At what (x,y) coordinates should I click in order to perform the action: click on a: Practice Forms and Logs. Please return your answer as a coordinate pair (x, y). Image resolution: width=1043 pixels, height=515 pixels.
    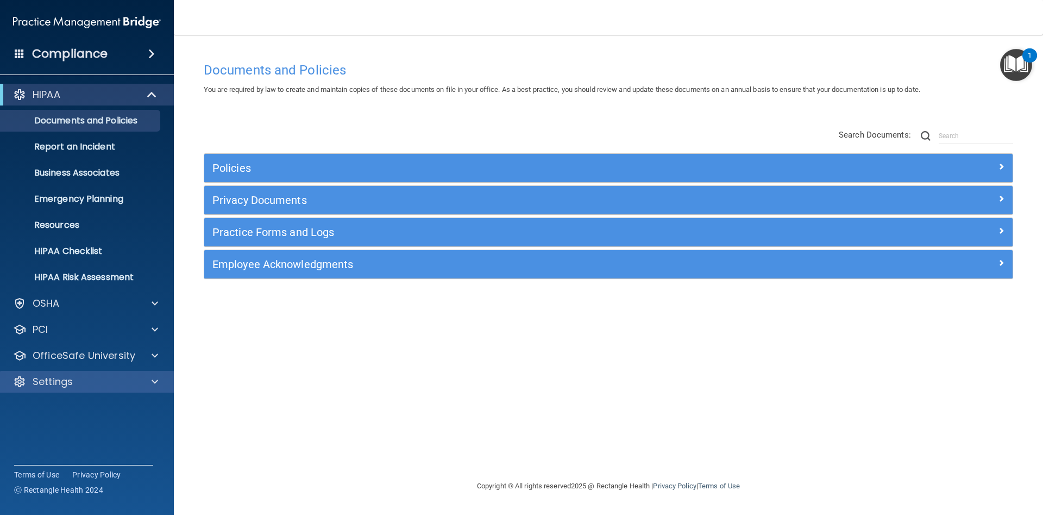
    Looking at the image, I should click on (609, 232).